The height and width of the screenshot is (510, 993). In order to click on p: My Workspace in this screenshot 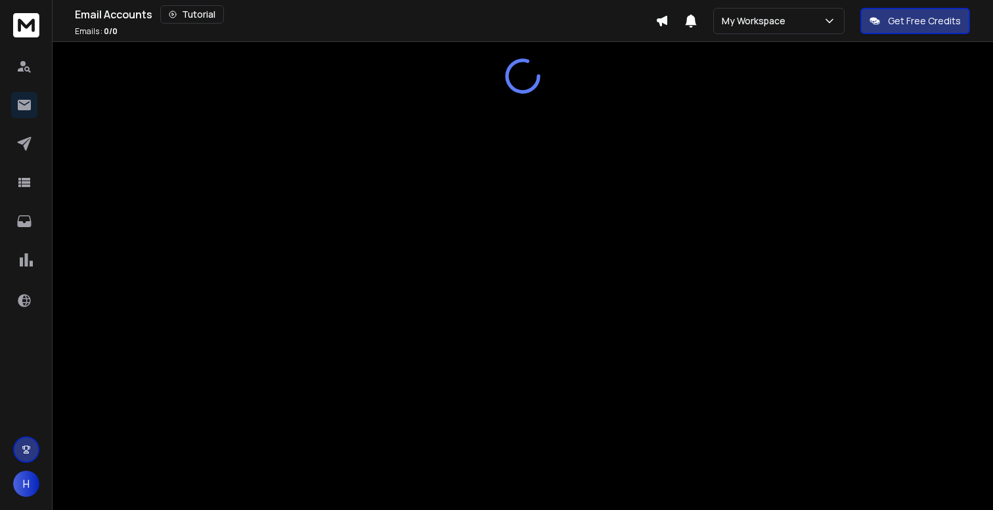, I will do `click(756, 21)`.